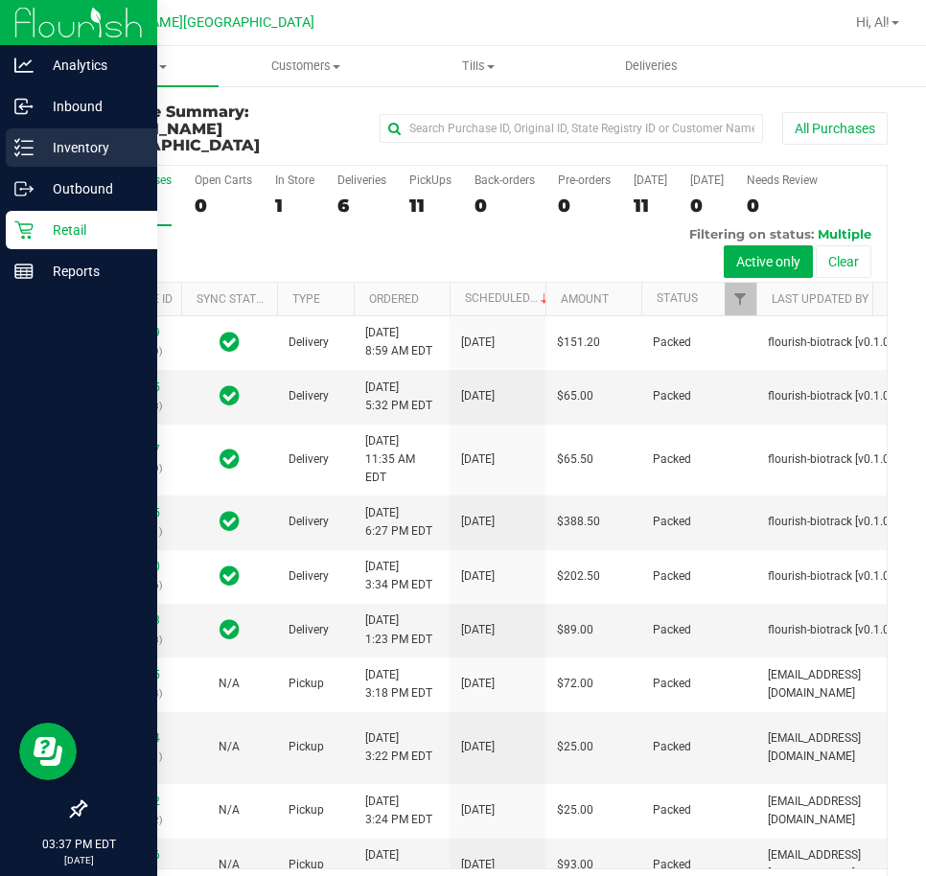 The width and height of the screenshot is (926, 876). What do you see at coordinates (740, 299) in the screenshot?
I see `a: Filter` at bounding box center [740, 299].